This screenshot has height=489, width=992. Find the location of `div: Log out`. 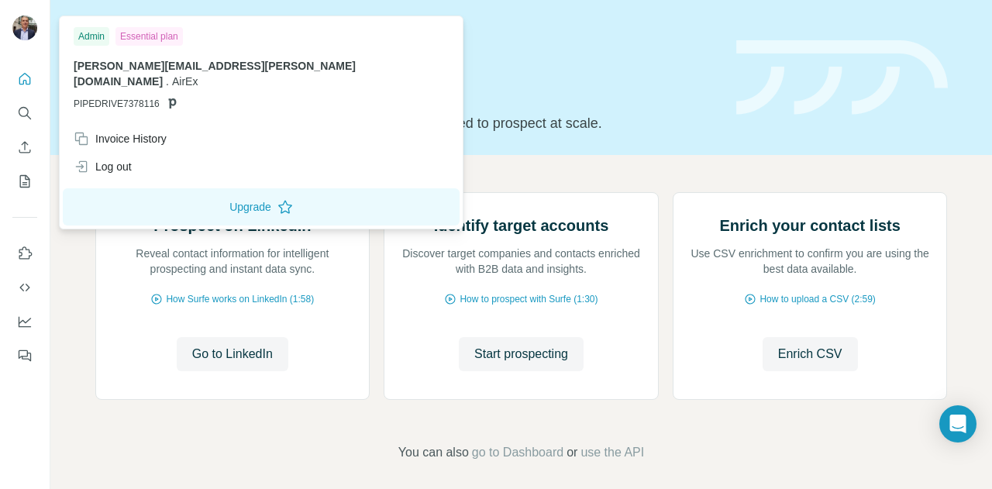

div: Log out is located at coordinates (102, 167).